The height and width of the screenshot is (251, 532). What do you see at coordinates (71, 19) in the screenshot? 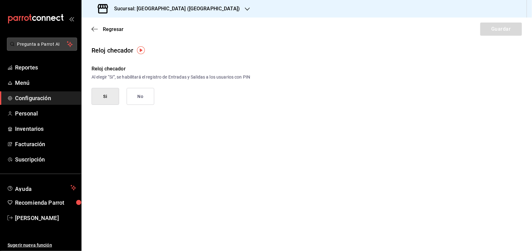
I see `button: open_drawer_menu` at bounding box center [71, 19].